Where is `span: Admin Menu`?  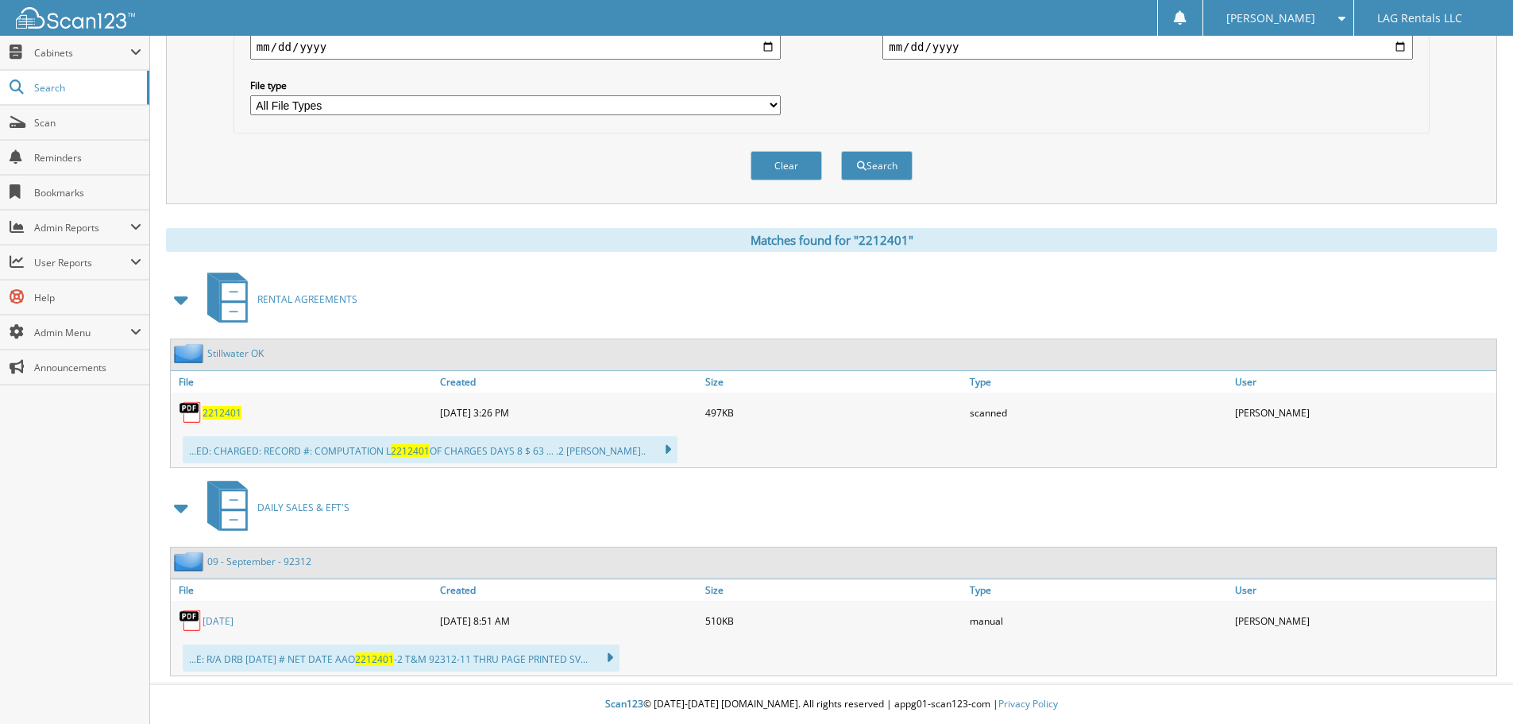
span: Admin Menu is located at coordinates (82, 332).